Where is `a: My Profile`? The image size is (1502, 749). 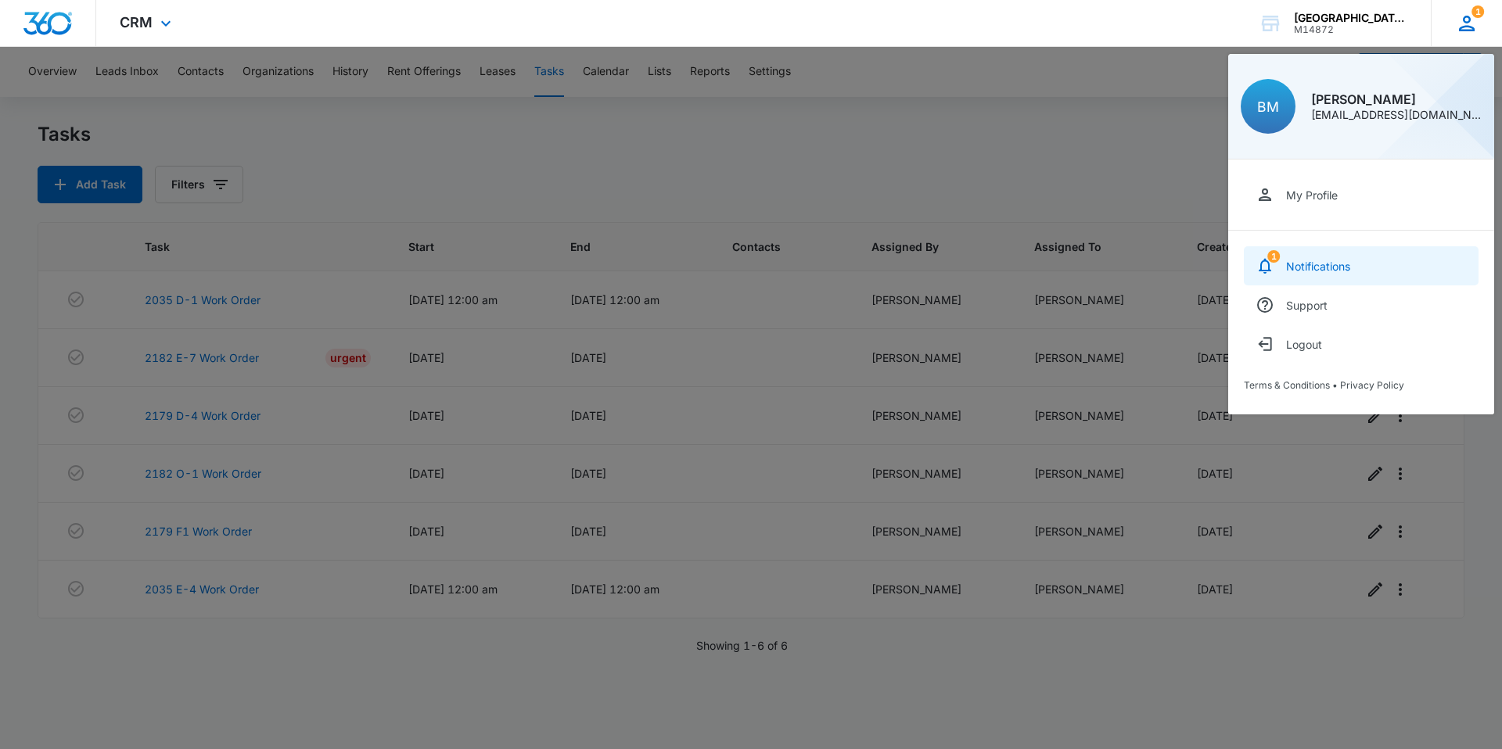 a: My Profile is located at coordinates (1361, 195).